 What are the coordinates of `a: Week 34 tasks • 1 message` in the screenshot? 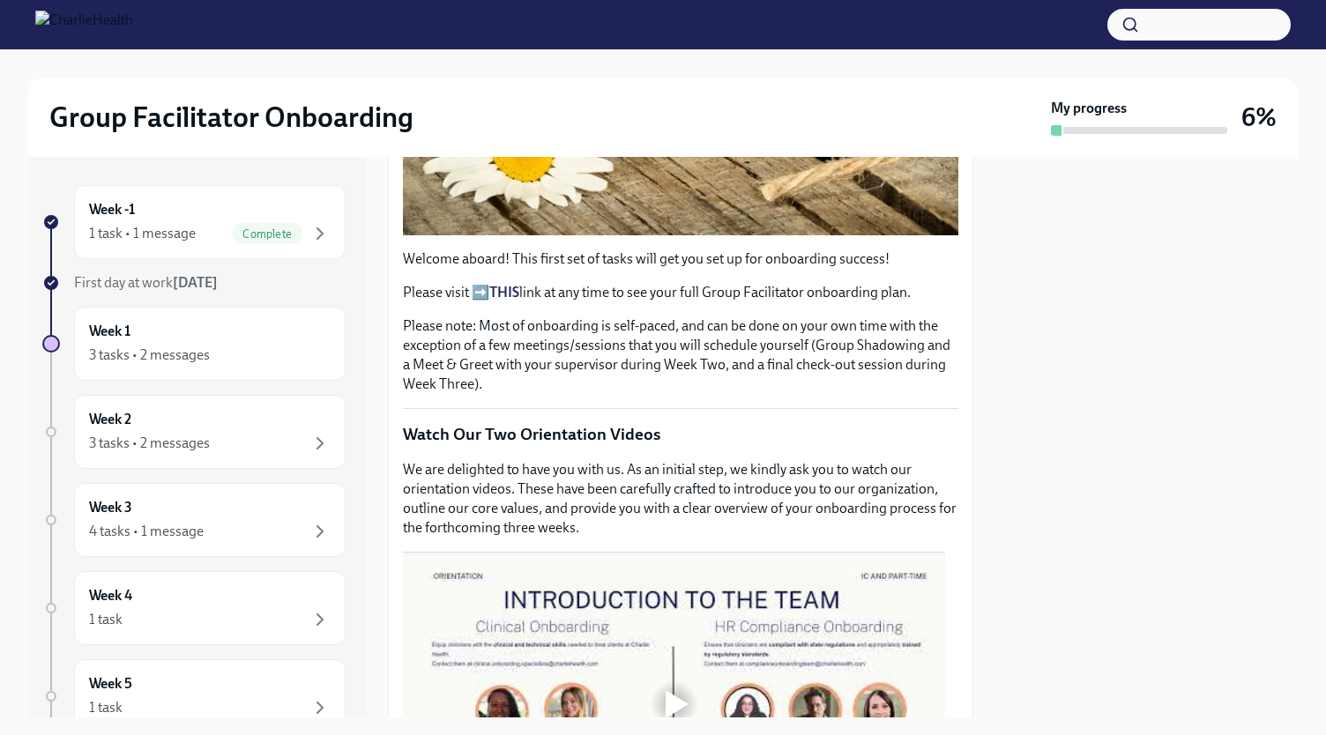 It's located at (194, 520).